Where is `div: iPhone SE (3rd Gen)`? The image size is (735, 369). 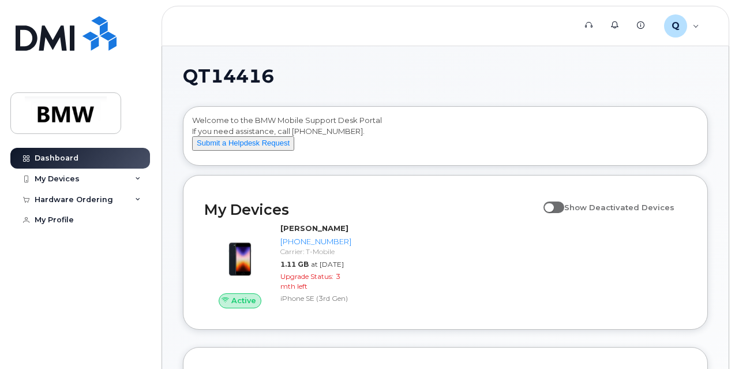
div: iPhone SE (3rd Gen) is located at coordinates (316, 298).